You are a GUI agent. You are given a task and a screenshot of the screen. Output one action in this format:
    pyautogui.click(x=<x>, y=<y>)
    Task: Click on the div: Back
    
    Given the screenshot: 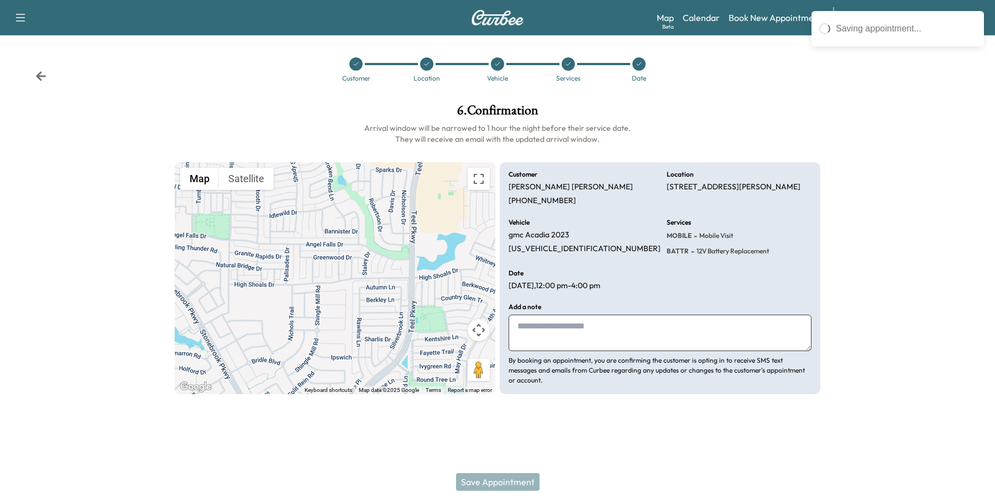 What is the action you would take?
    pyautogui.click(x=41, y=76)
    